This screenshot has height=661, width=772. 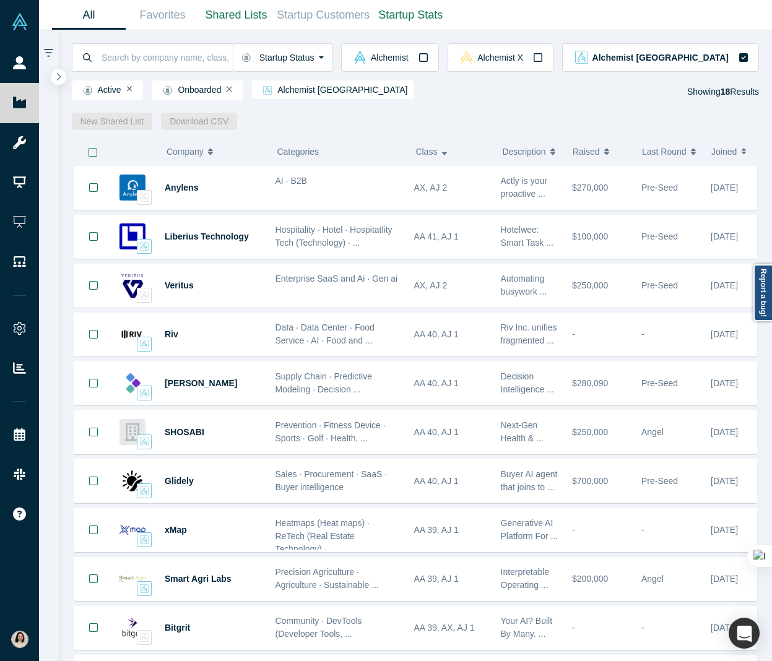 What do you see at coordinates (132, 481) in the screenshot?
I see `img: Glidely's Logo` at bounding box center [132, 481].